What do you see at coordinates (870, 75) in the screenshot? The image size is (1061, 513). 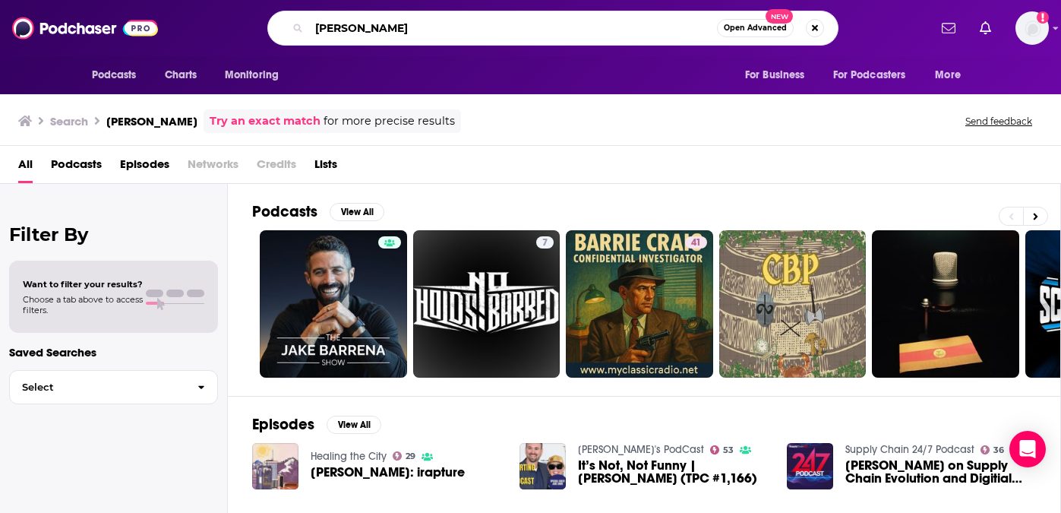 I see `span: For Podcasters` at bounding box center [870, 75].